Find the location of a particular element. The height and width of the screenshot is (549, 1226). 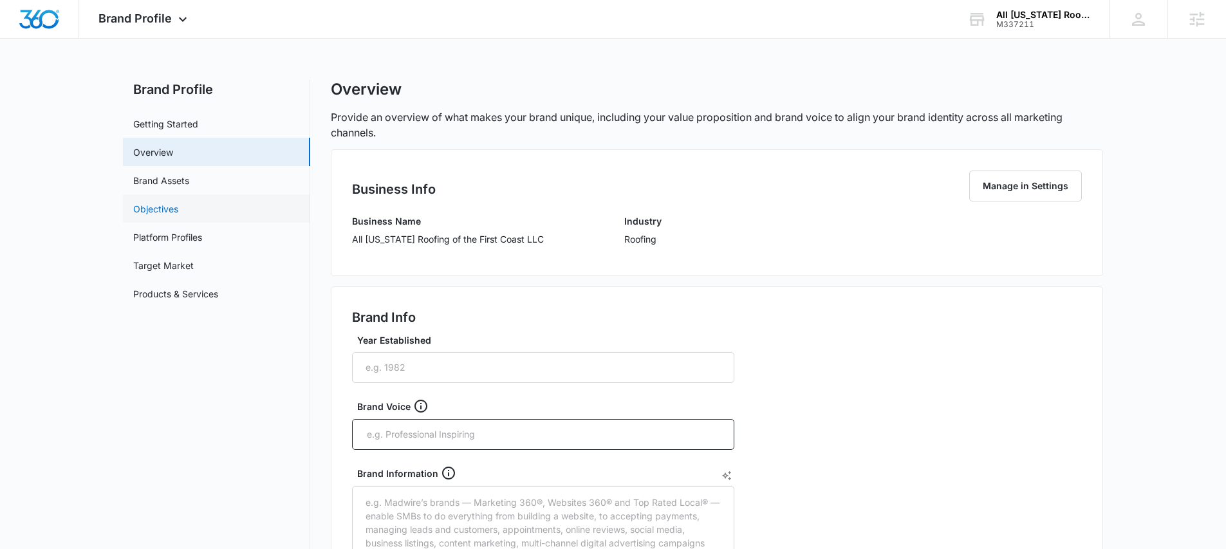

a: Overview is located at coordinates (153, 152).